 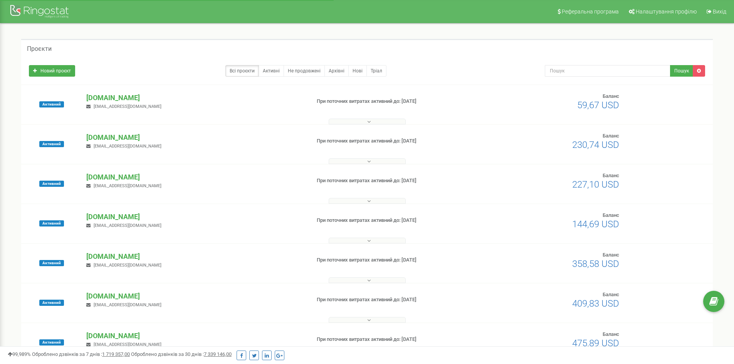 What do you see at coordinates (666, 12) in the screenshot?
I see `span: Налаштування профілю` at bounding box center [666, 12].